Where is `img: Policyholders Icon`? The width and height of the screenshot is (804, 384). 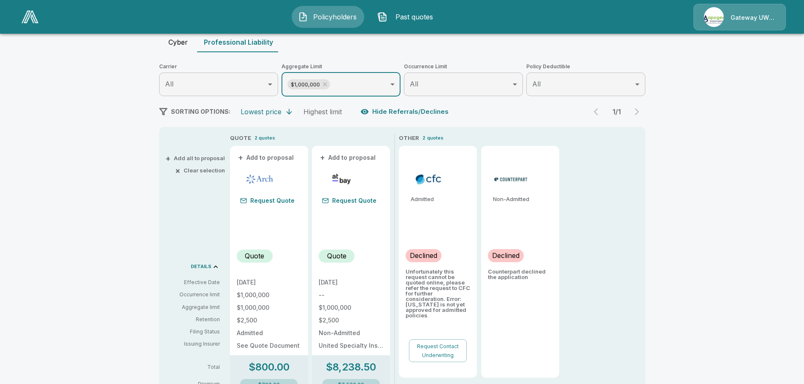 img: Policyholders Icon is located at coordinates (303, 17).